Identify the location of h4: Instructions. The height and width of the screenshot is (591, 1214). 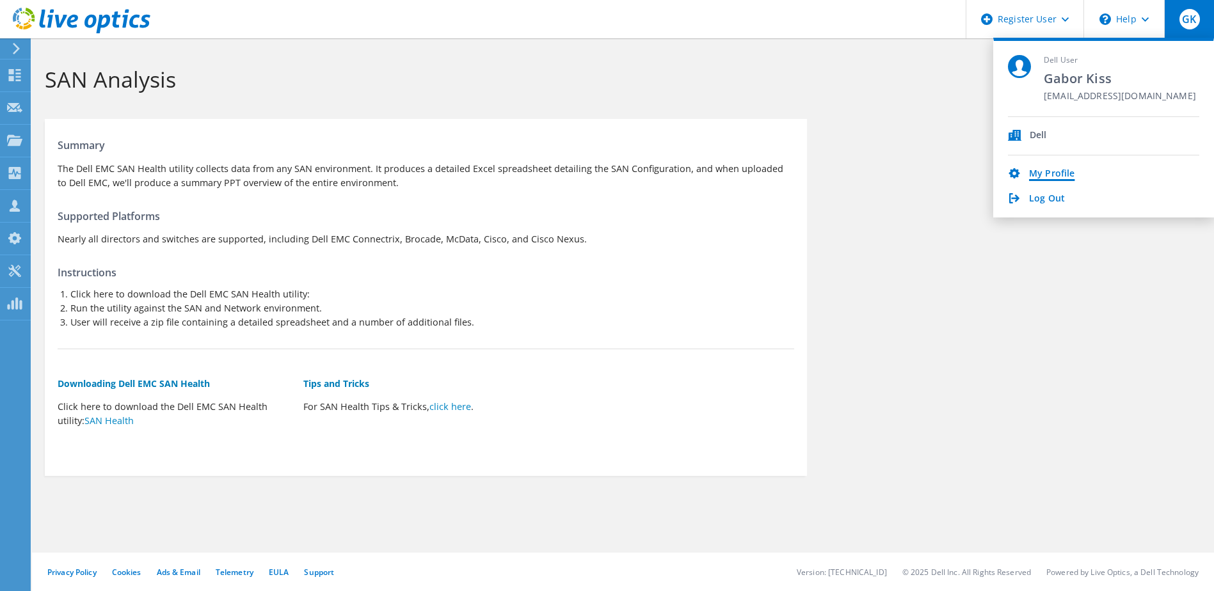
(426, 273).